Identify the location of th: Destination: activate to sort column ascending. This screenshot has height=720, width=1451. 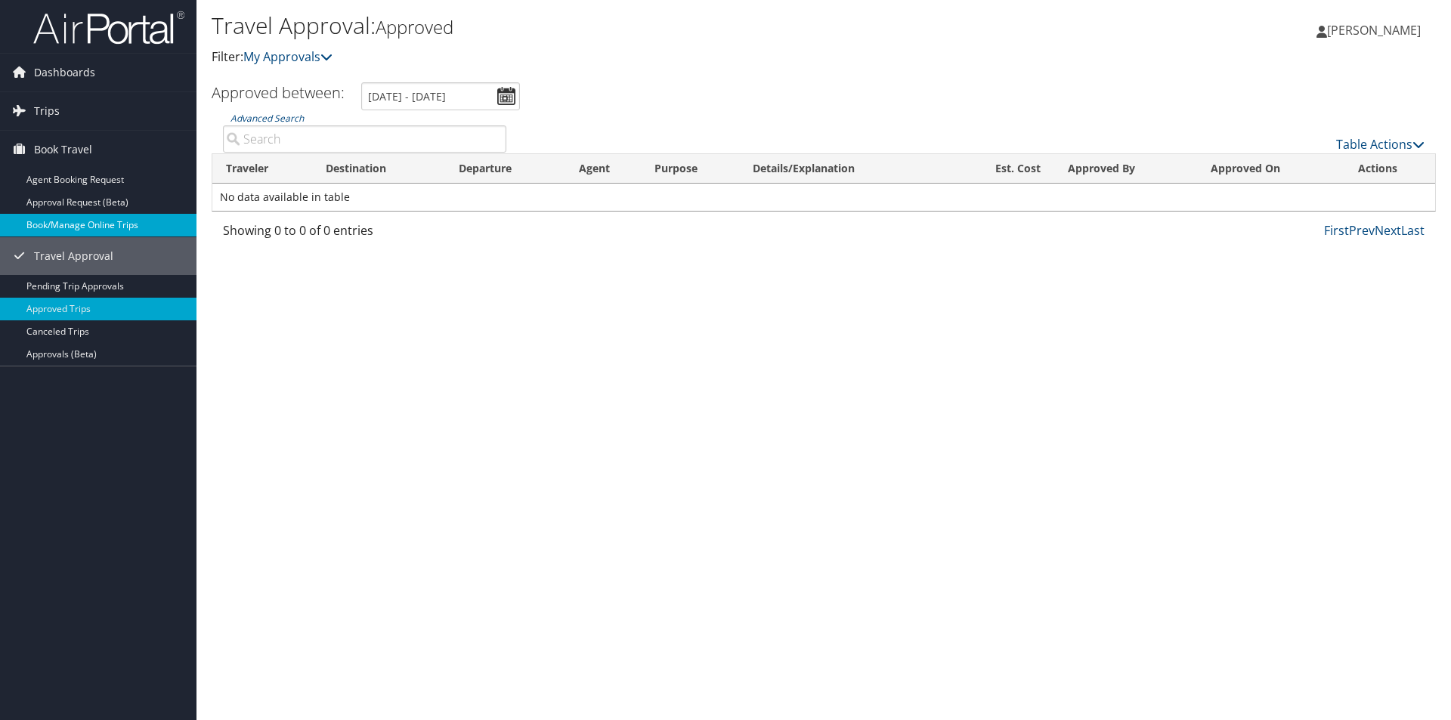
(379, 169).